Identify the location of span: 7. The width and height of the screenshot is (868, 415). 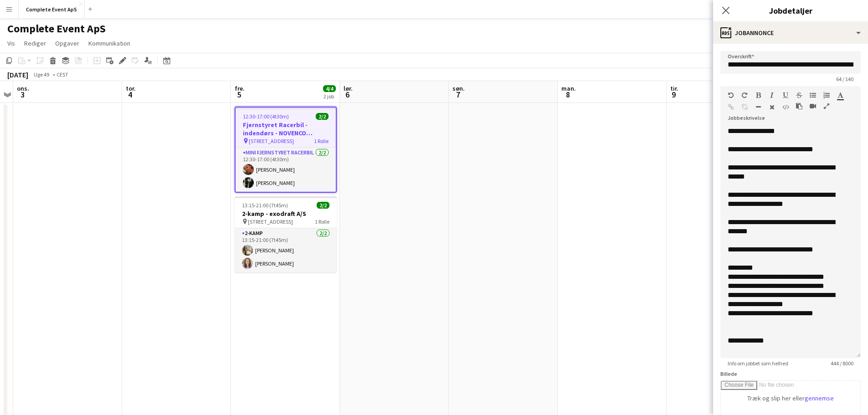
(458, 94).